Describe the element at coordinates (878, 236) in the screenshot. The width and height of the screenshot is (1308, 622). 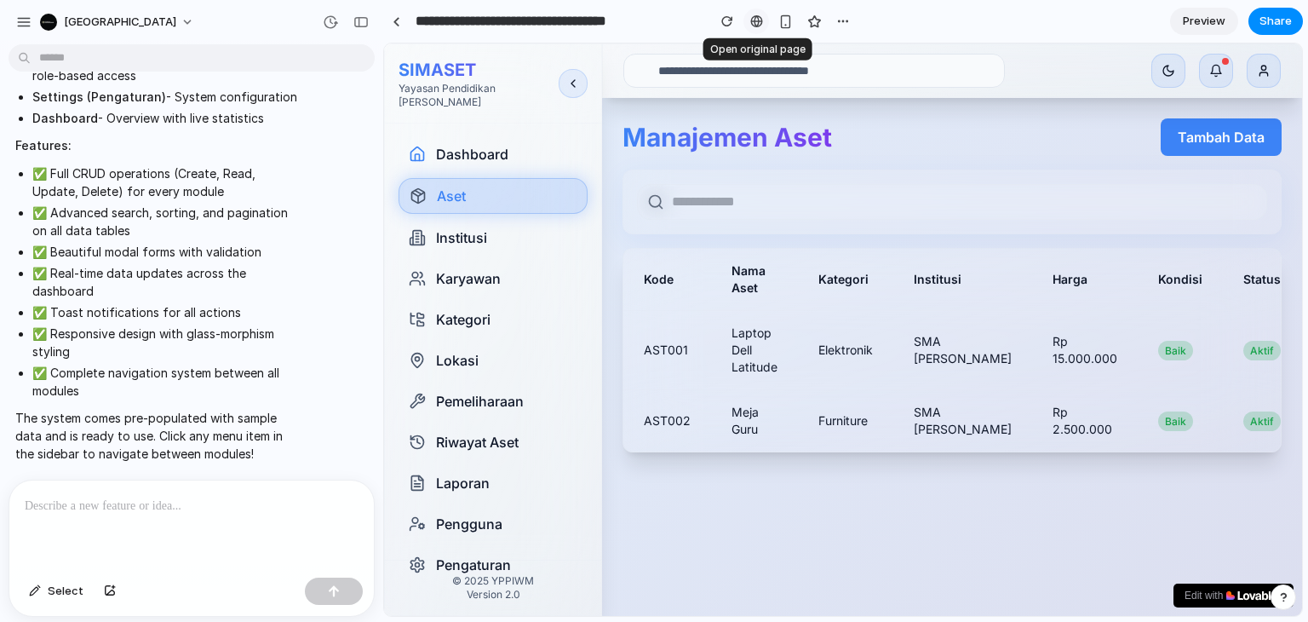
I see `div: Status` at that location.